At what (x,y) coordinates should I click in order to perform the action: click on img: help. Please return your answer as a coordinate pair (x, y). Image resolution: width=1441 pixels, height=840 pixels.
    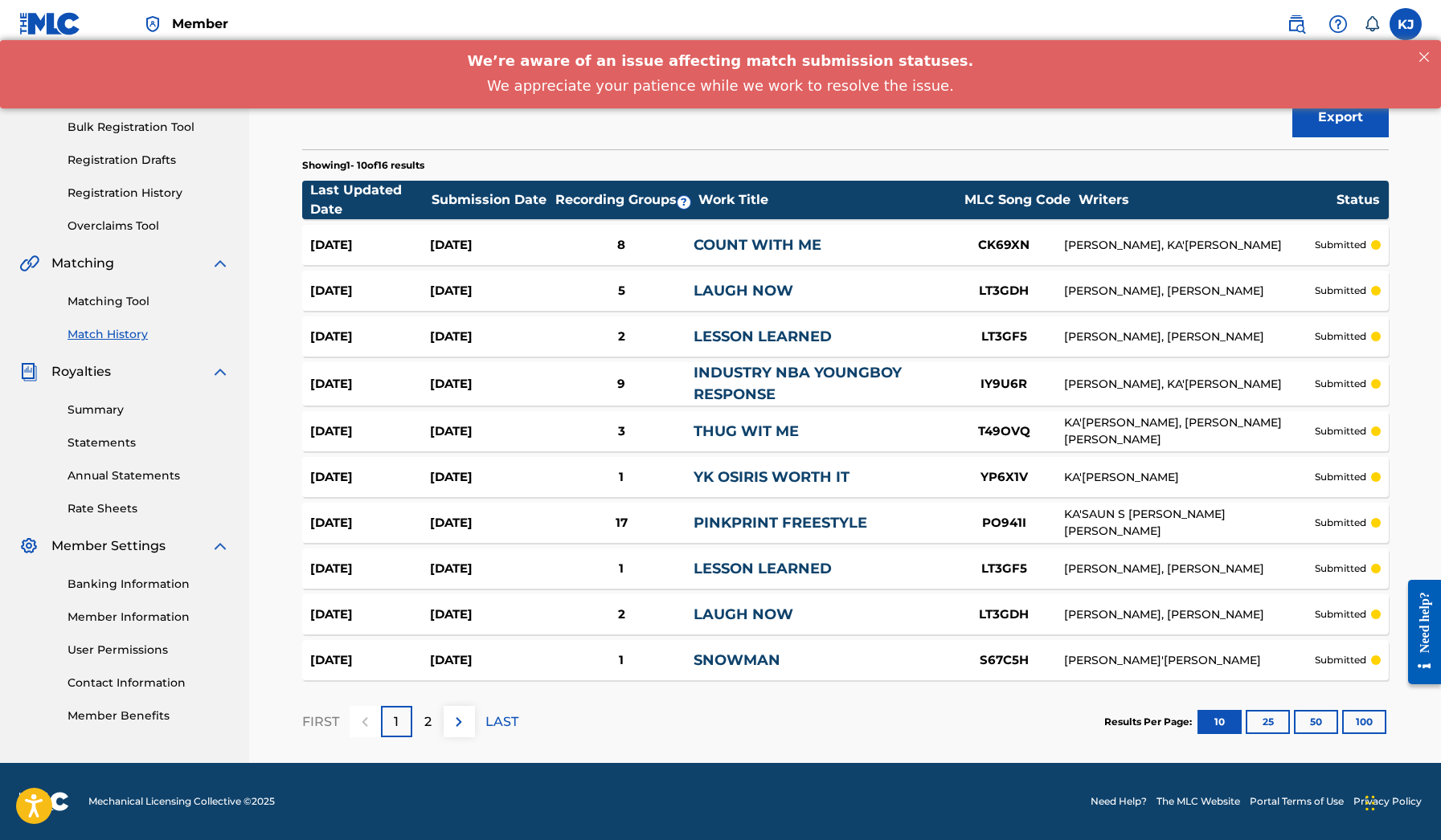
    Looking at the image, I should click on (1338, 24).